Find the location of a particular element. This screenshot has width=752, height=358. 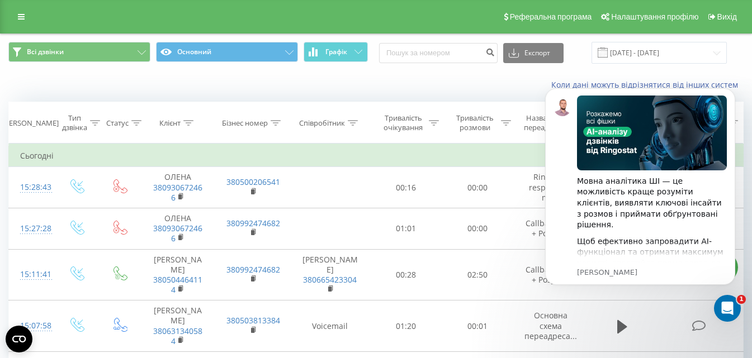

td: 01:20 is located at coordinates (406, 326).